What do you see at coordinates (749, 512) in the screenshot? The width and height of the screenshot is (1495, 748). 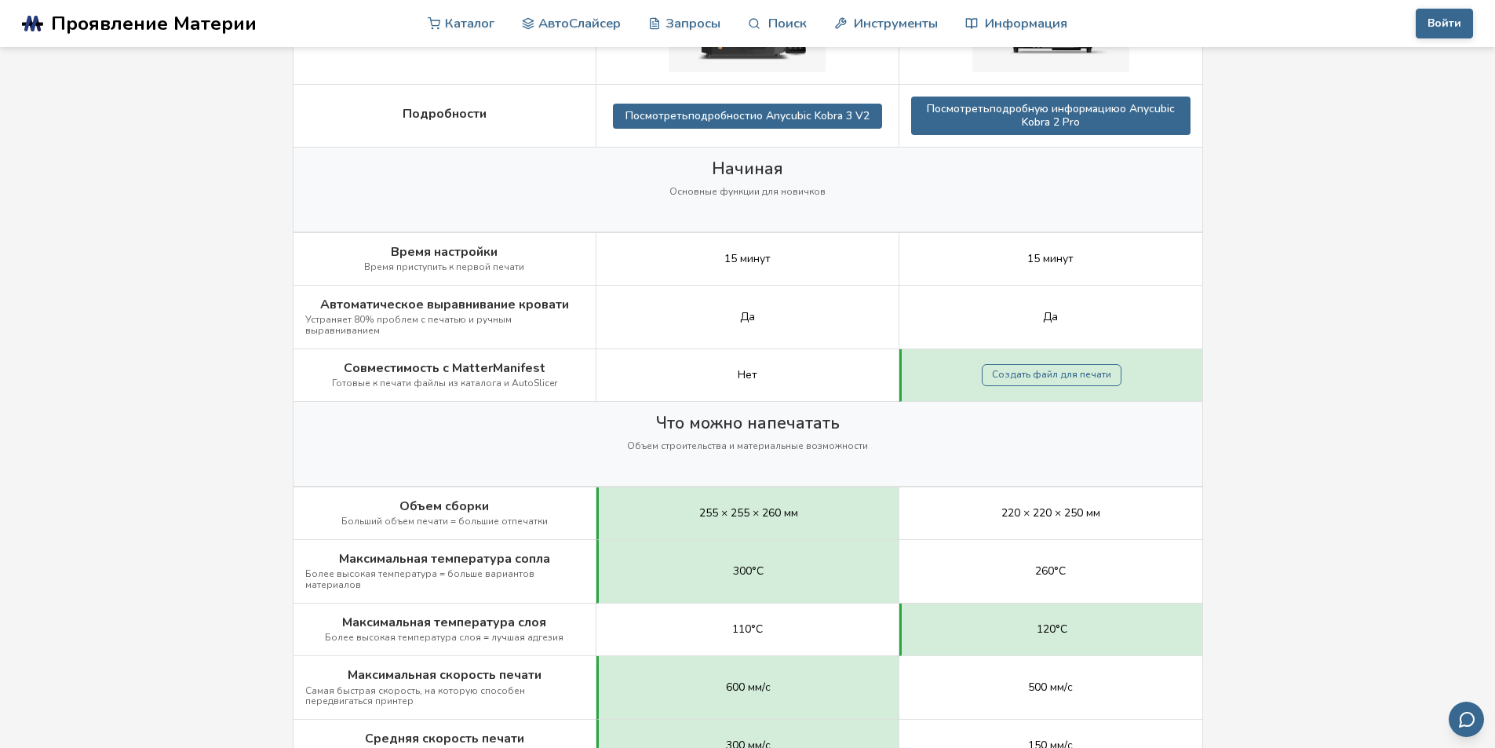 I see `font: 255 × 255 × 260 мм` at bounding box center [749, 512].